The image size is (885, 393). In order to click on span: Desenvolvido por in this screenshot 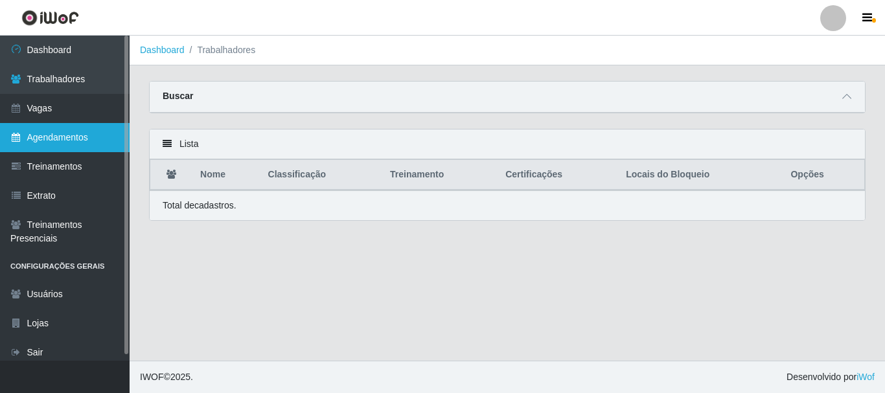, I will do `click(831, 377)`.